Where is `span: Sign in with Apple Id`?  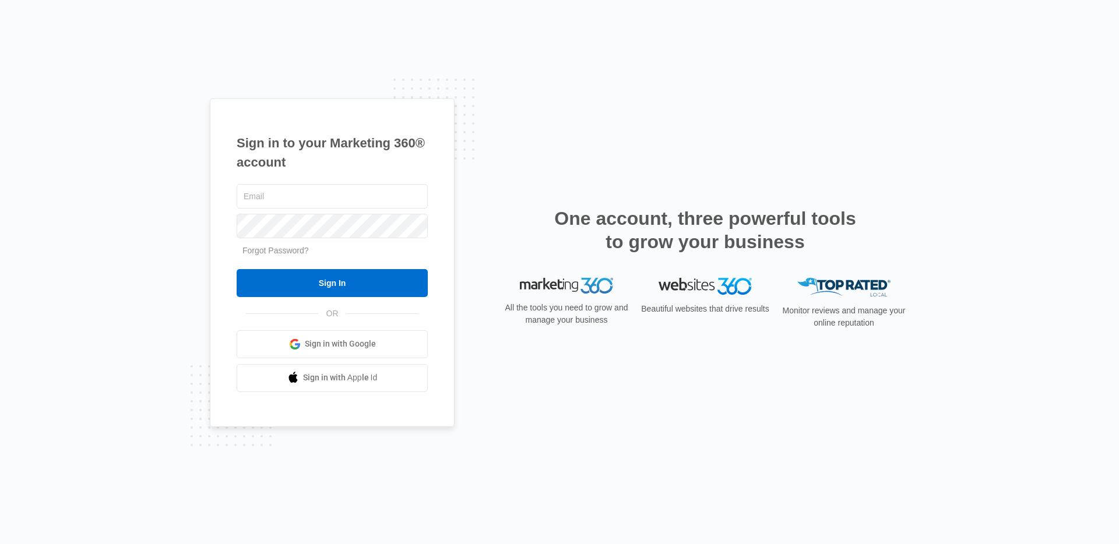
span: Sign in with Apple Id is located at coordinates (340, 378).